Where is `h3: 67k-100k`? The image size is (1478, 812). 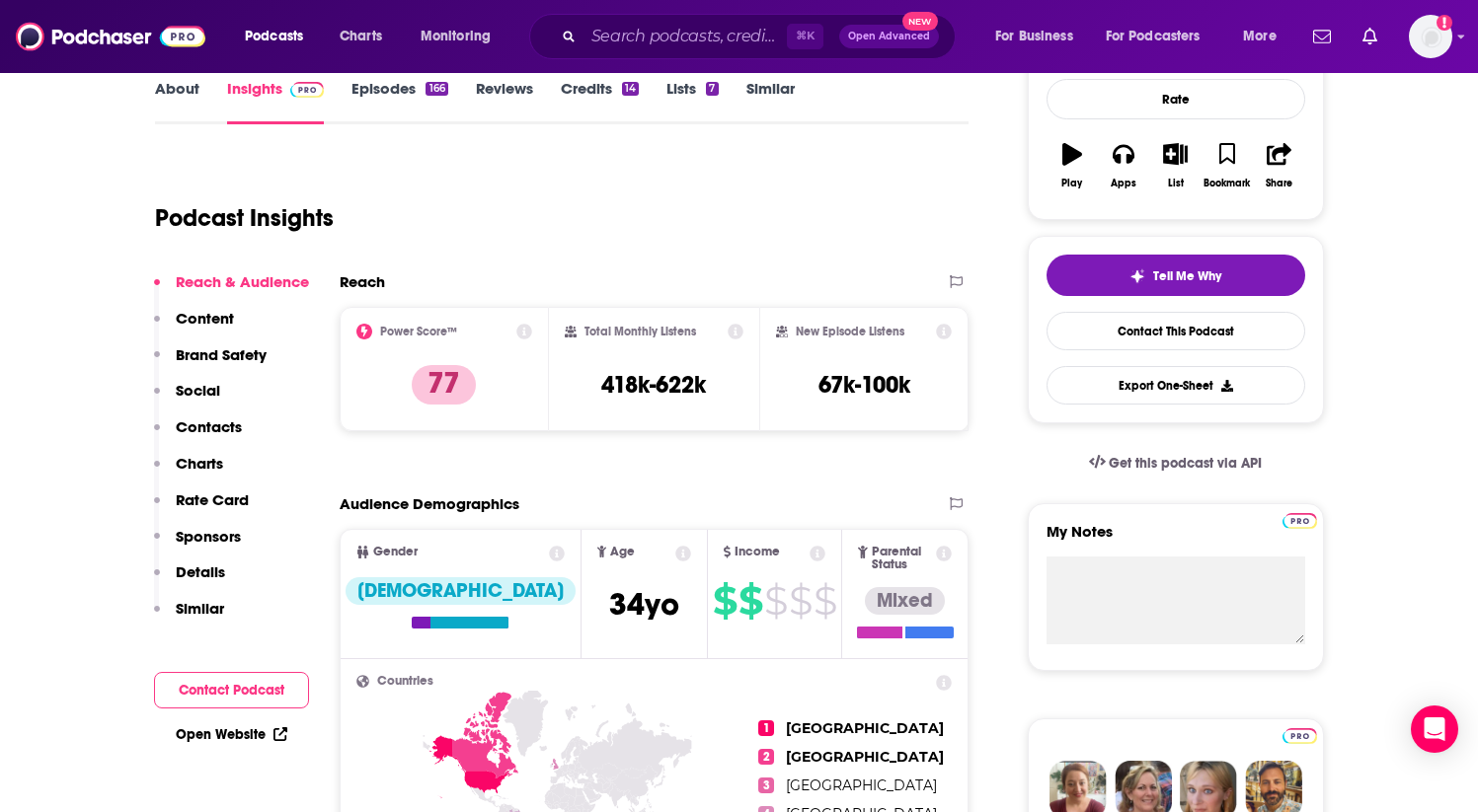 h3: 67k-100k is located at coordinates (864, 385).